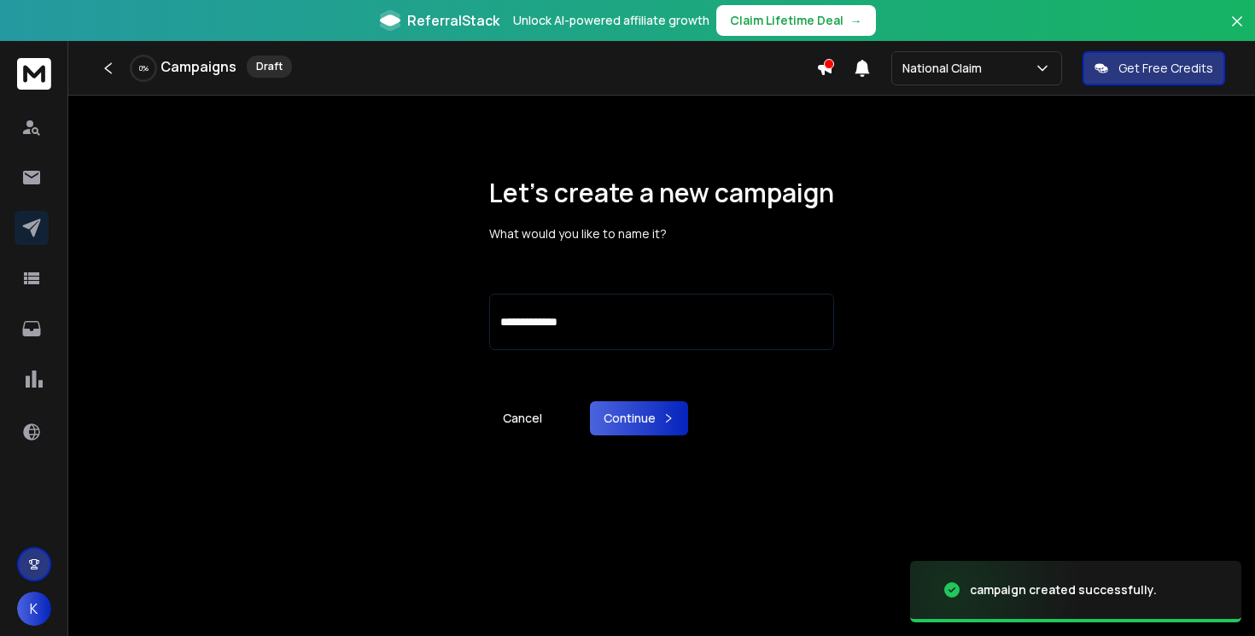 The image size is (1255, 636). I want to click on h1: Let’s create a new campaign, so click(662, 193).